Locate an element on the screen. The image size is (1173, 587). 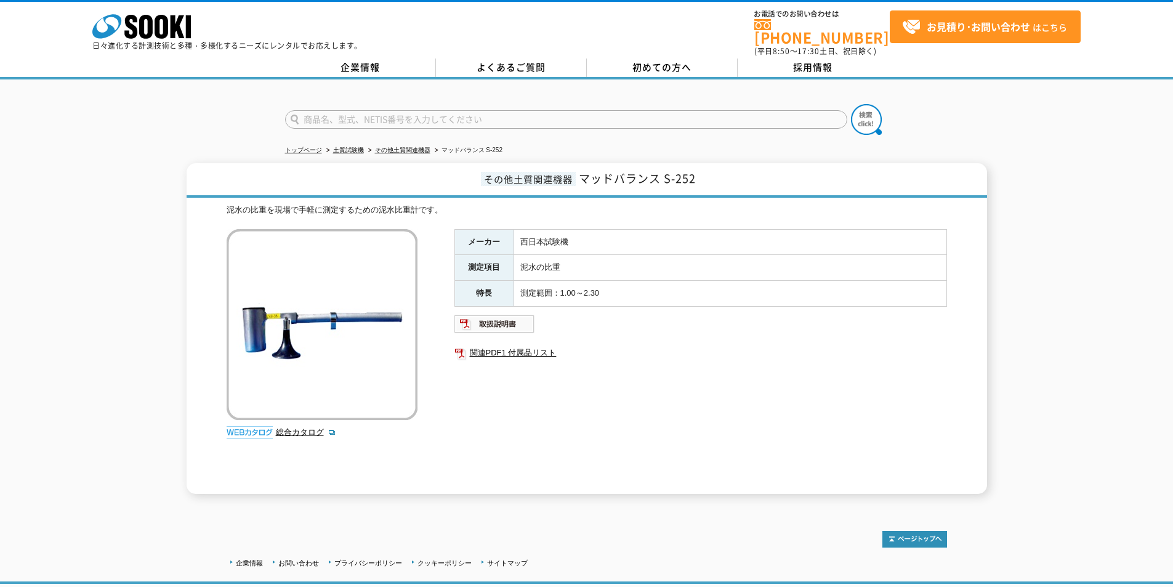
input: 商品名、型式、NETIS番号を入力してください is located at coordinates (566, 119).